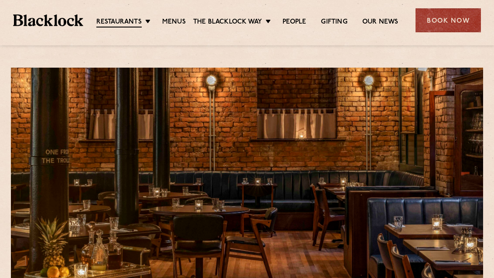 Image resolution: width=494 pixels, height=278 pixels. What do you see at coordinates (334, 22) in the screenshot?
I see `a: Gifting` at bounding box center [334, 22].